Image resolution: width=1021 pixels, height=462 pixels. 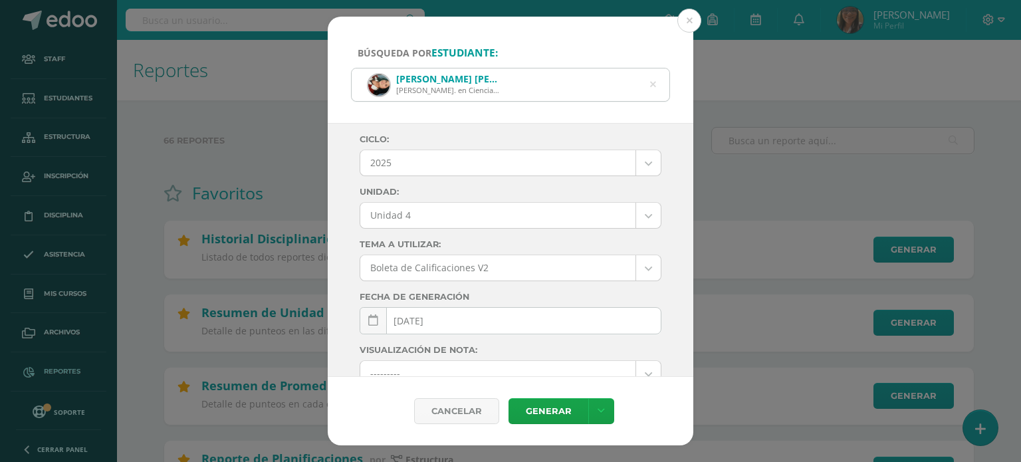 I want to click on label: Visualización de nota:, so click(x=510, y=349).